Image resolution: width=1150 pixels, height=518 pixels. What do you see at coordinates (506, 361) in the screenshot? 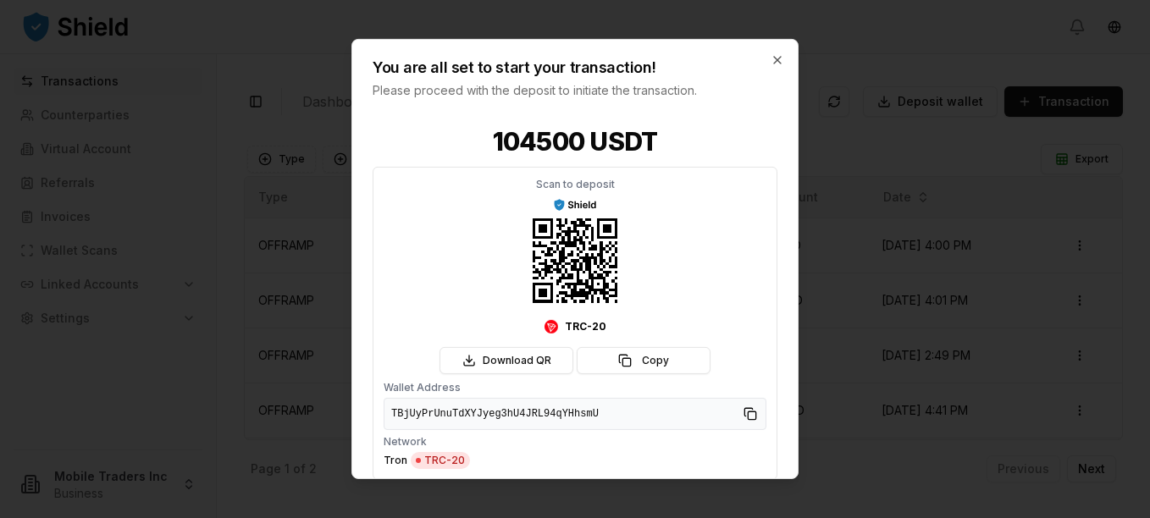
I see `button: Download QR` at bounding box center [506, 361].